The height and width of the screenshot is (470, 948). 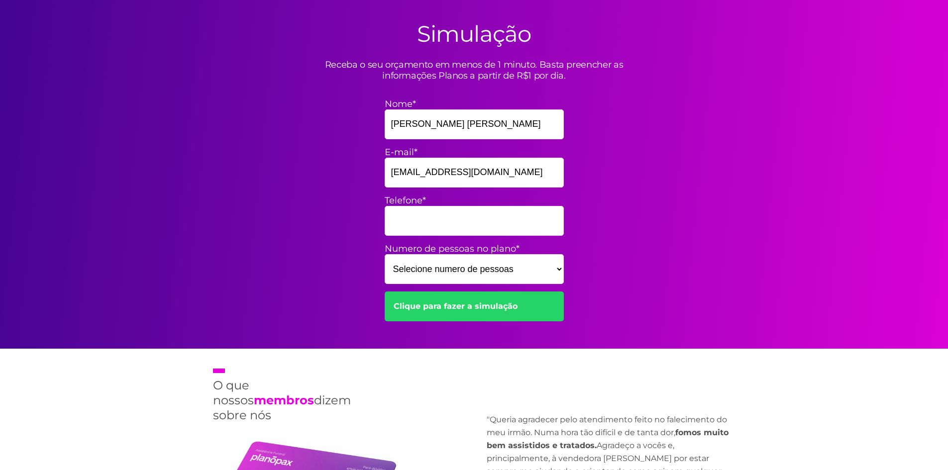 What do you see at coordinates (279, 396) in the screenshot?
I see `h2: O que nossos dizem sobre nós` at bounding box center [279, 396].